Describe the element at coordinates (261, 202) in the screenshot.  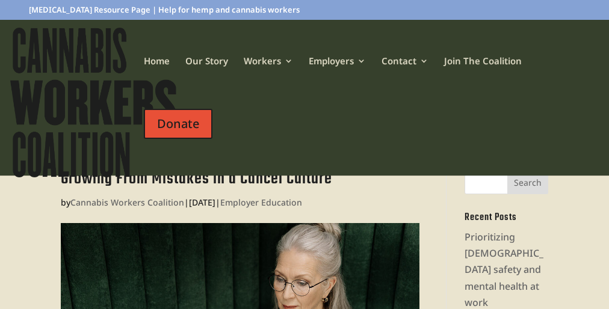
I see `a: Employer Education` at that location.